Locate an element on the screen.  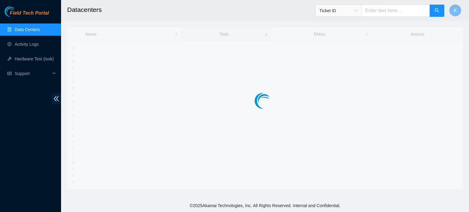
a: Activity Logs is located at coordinates (27, 44).